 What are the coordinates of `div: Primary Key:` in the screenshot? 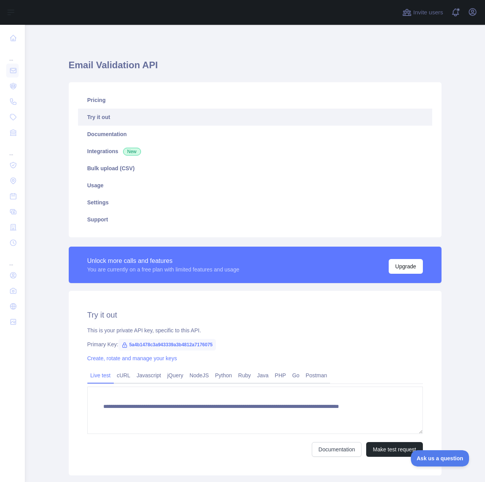 It's located at (255, 345).